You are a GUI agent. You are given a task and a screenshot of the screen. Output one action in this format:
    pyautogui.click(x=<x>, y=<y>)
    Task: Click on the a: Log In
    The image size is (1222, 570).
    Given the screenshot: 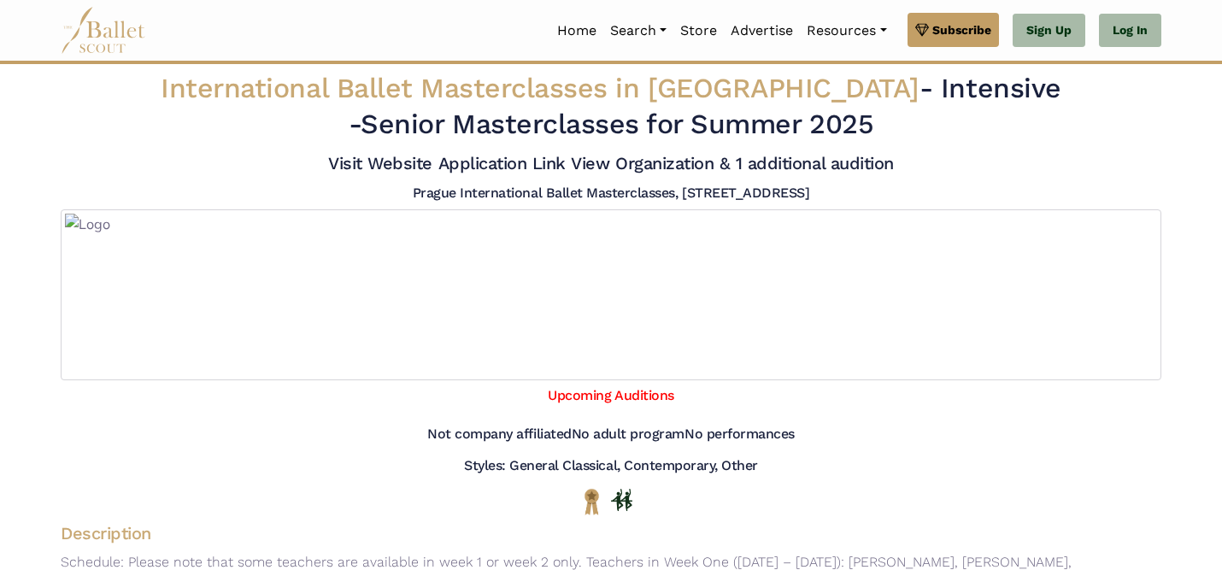 What is the action you would take?
    pyautogui.click(x=1129, y=31)
    